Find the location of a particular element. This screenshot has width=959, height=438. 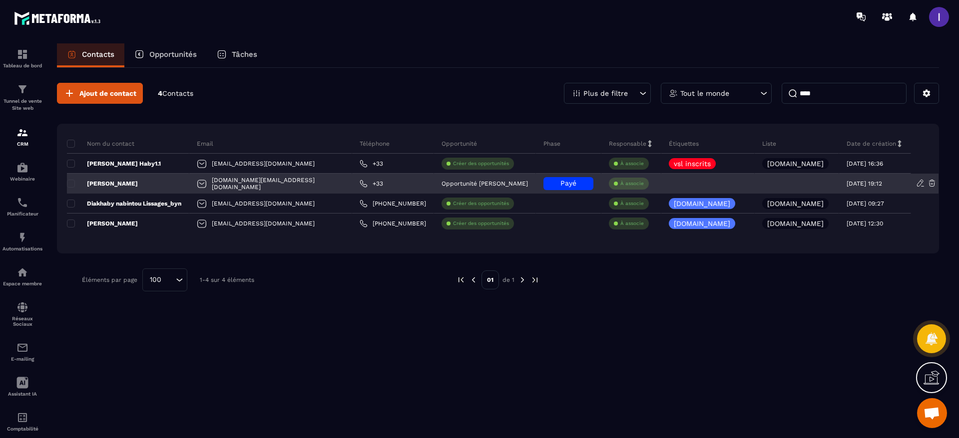

input: Search for option is located at coordinates (169, 280).